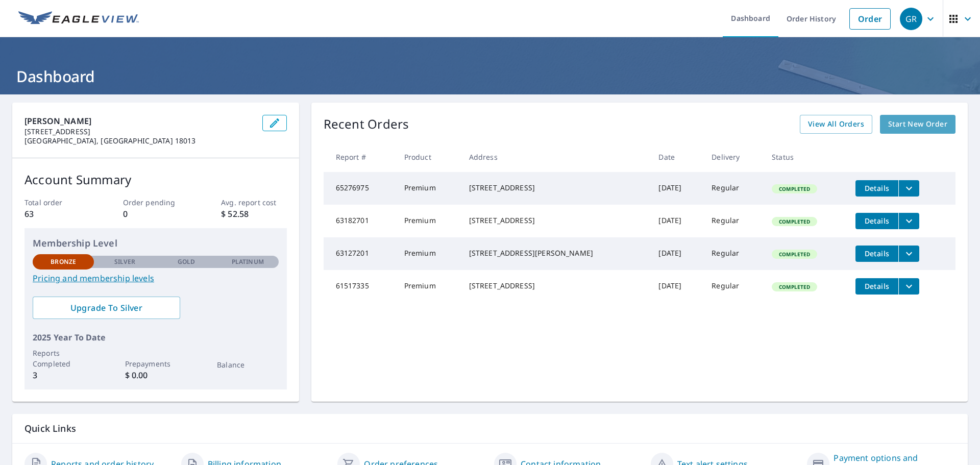 The height and width of the screenshot is (465, 980). What do you see at coordinates (911, 19) in the screenshot?
I see `div: GR` at bounding box center [911, 19].